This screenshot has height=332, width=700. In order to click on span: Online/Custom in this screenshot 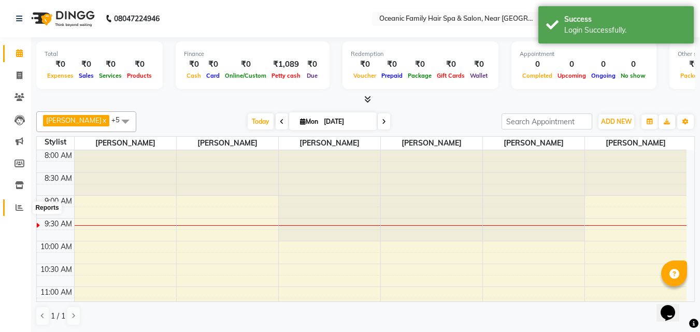, I will do `click(246, 76)`.